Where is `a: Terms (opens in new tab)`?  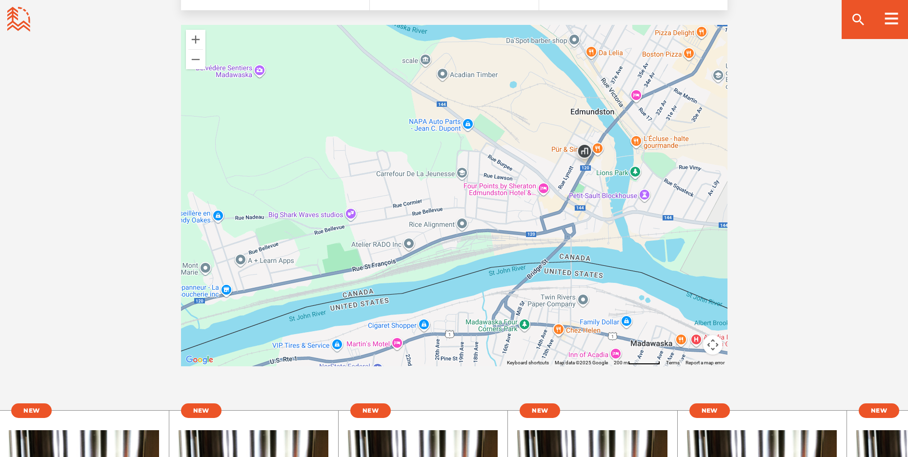 a: Terms (opens in new tab) is located at coordinates (673, 363).